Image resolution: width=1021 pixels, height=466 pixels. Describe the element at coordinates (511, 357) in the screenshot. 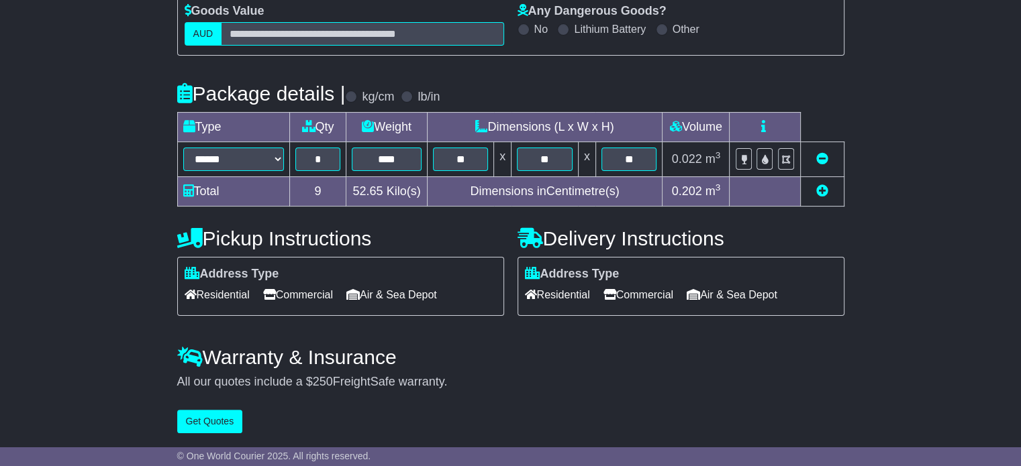

I see `h4: Warranty & Insurance` at that location.